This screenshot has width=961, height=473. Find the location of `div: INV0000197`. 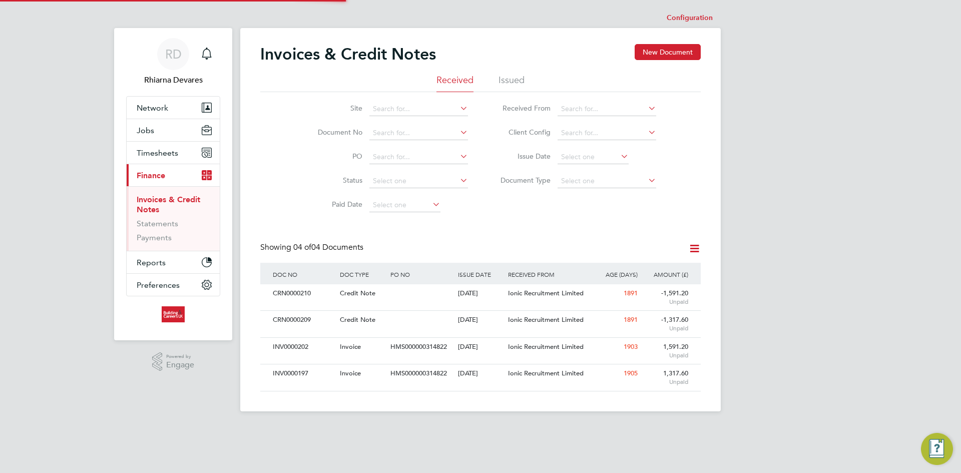

div: INV0000197 is located at coordinates (304, 373).